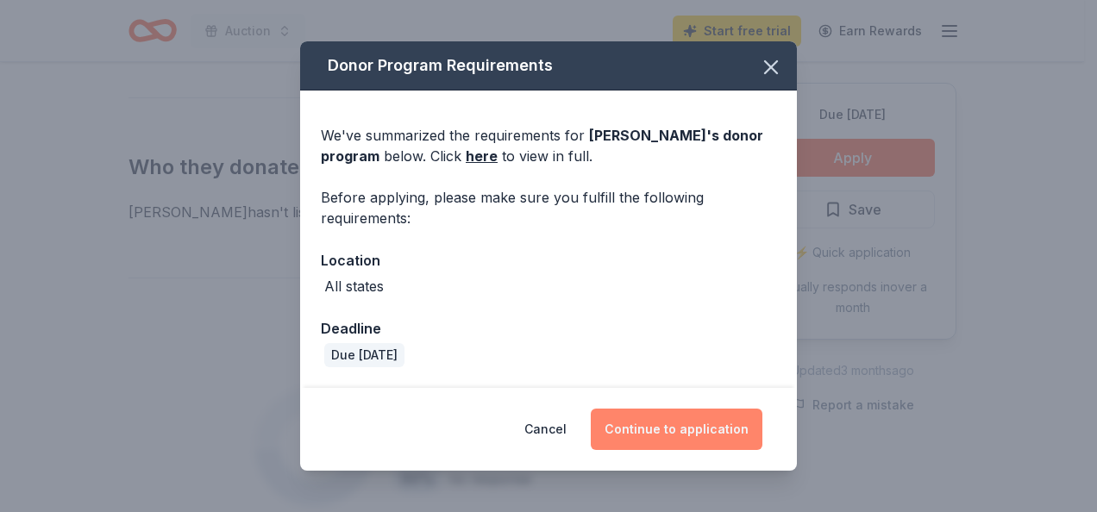 The width and height of the screenshot is (1097, 512). I want to click on div: Location, so click(548, 260).